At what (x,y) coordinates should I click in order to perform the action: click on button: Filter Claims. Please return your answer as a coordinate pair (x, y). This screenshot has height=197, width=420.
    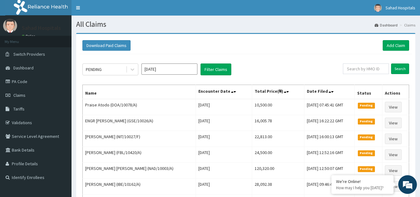
    Looking at the image, I should click on (216, 69).